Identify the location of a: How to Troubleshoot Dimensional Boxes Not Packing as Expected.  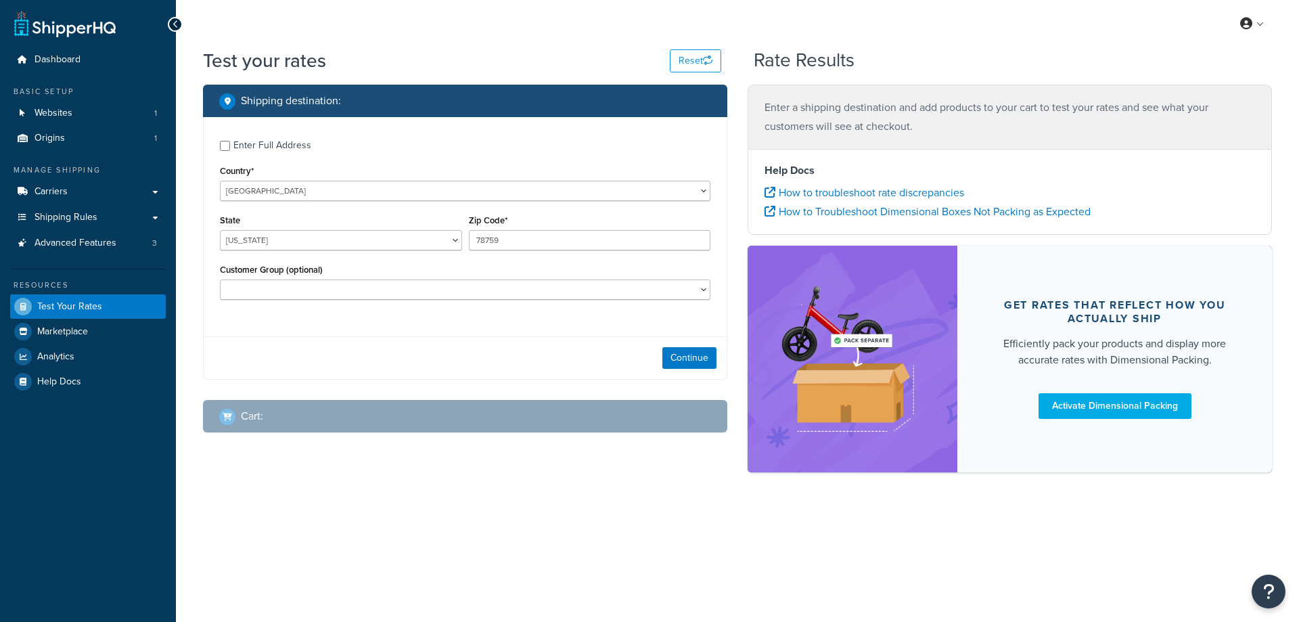
(928, 211).